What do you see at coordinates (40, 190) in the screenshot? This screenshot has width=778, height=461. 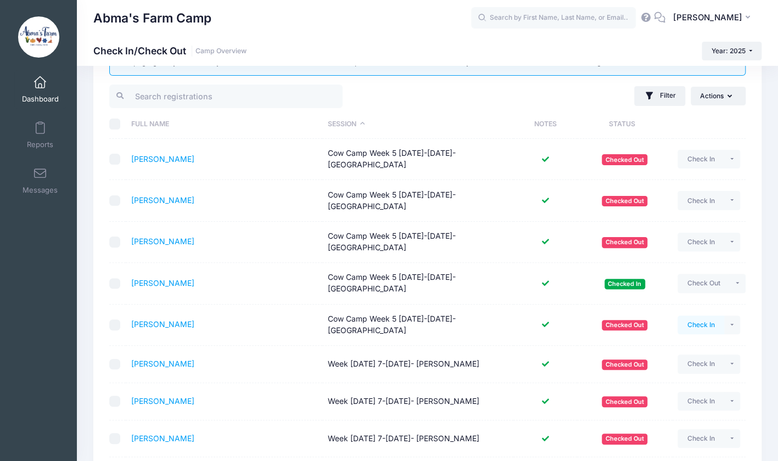 I see `span: Messages` at bounding box center [40, 190].